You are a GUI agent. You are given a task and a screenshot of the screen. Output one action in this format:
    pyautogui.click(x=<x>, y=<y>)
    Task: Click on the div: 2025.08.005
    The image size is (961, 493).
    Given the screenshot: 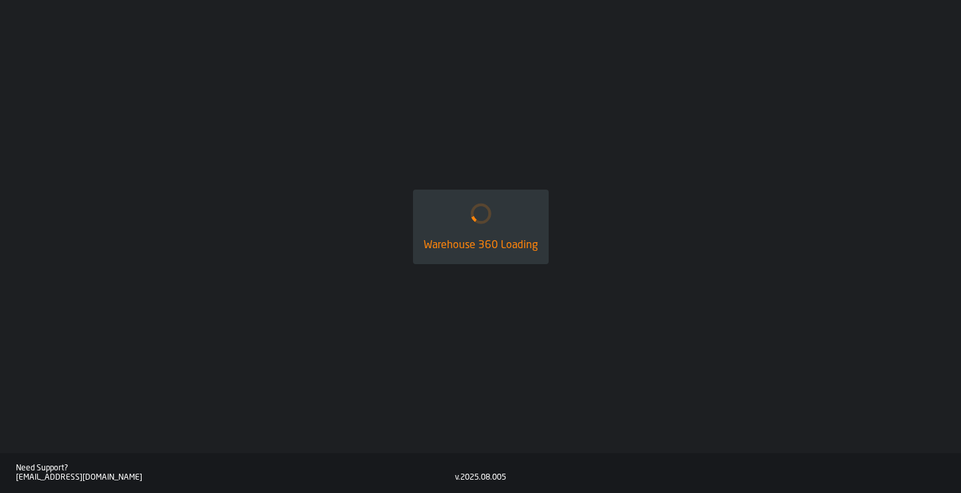 What is the action you would take?
    pyautogui.click(x=483, y=478)
    